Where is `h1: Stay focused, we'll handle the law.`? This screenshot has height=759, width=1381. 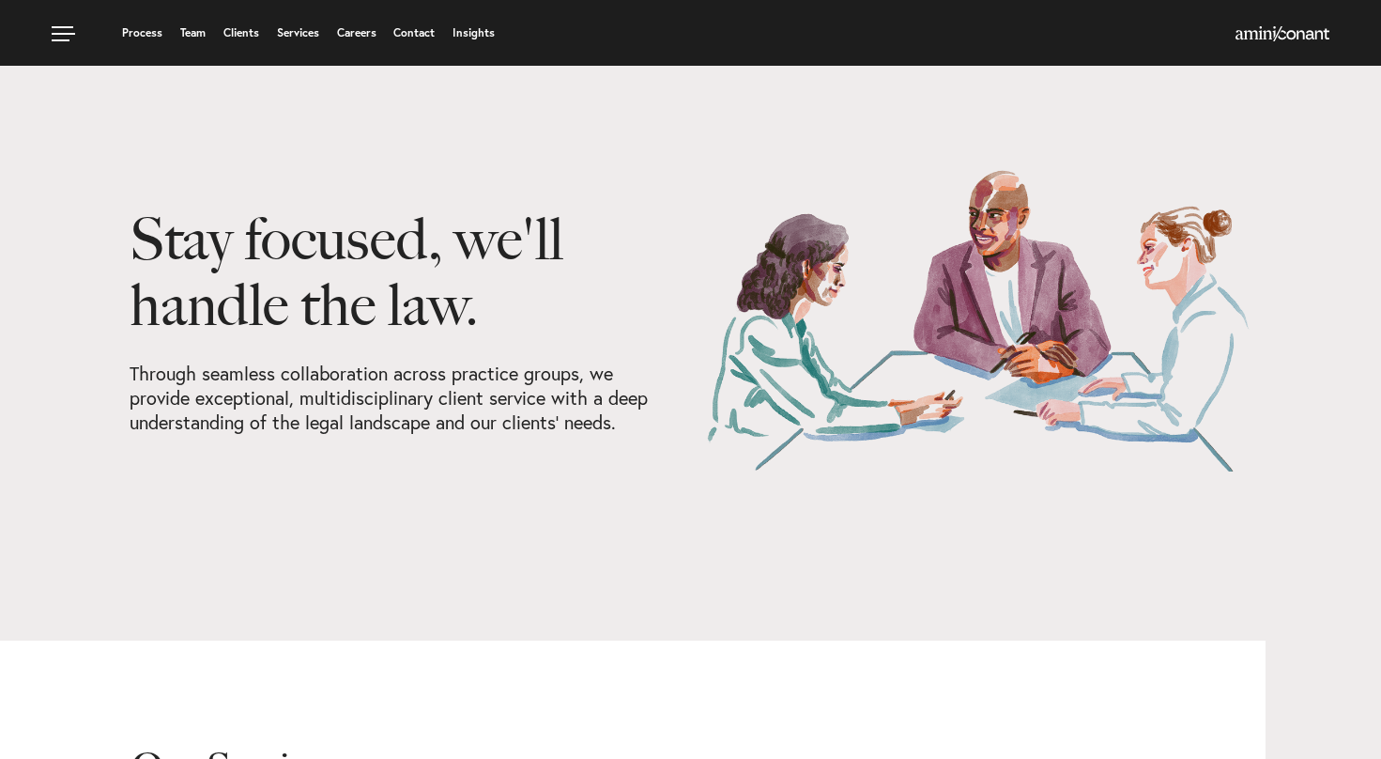
h1: Stay focused, we'll handle the law. is located at coordinates (403, 284).